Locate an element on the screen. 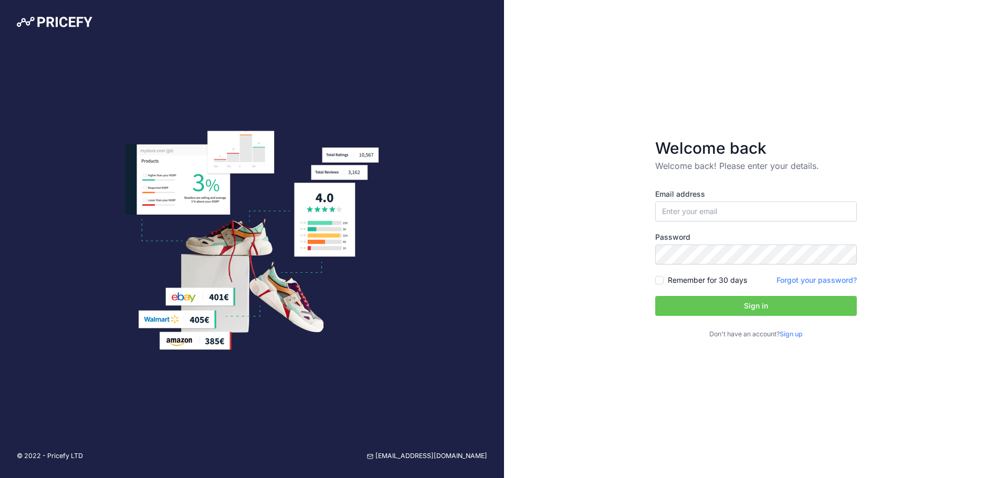 This screenshot has width=1008, height=478. p: Welcome back! Please enter your details. is located at coordinates (756, 166).